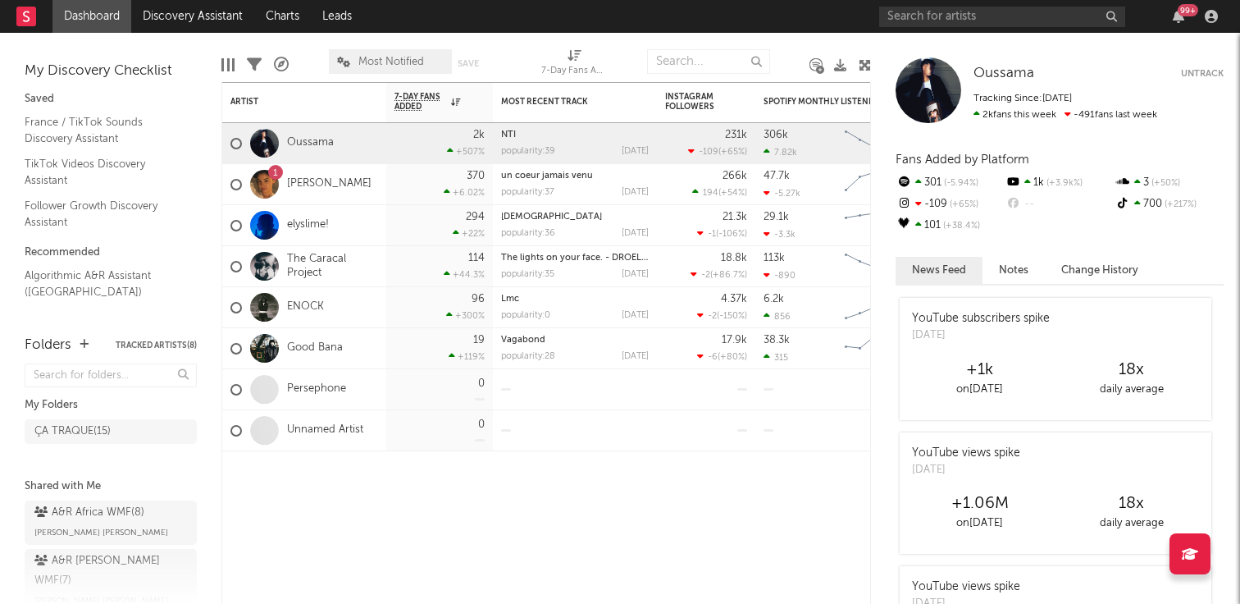  I want to click on input: Search for artists, so click(1002, 16).